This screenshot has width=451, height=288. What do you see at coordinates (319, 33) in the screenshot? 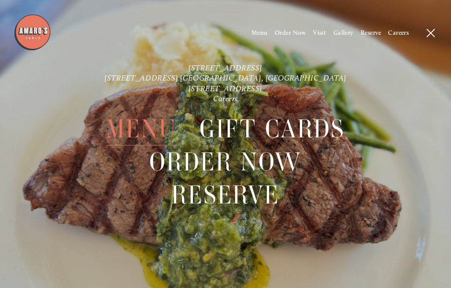
I see `span: Visit` at bounding box center [319, 33].